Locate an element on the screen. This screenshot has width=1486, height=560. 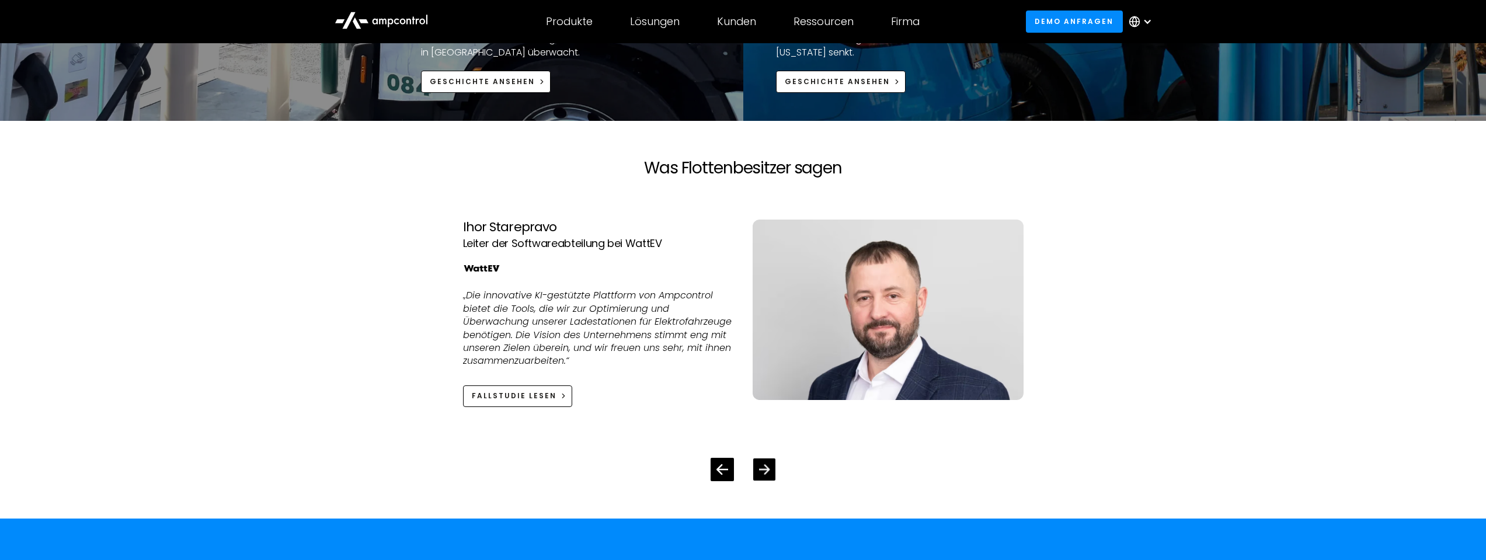
div: Leiter der Softwareabteilung bei WattEV is located at coordinates (598, 243).